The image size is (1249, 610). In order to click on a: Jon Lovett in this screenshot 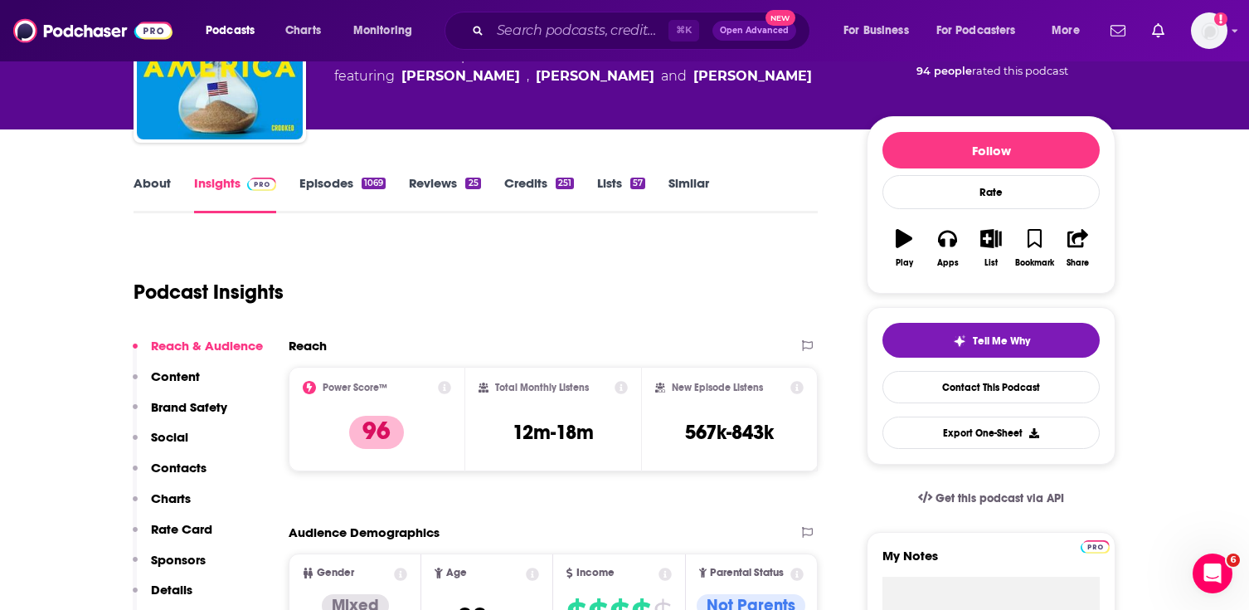, I will do `click(752, 76)`.